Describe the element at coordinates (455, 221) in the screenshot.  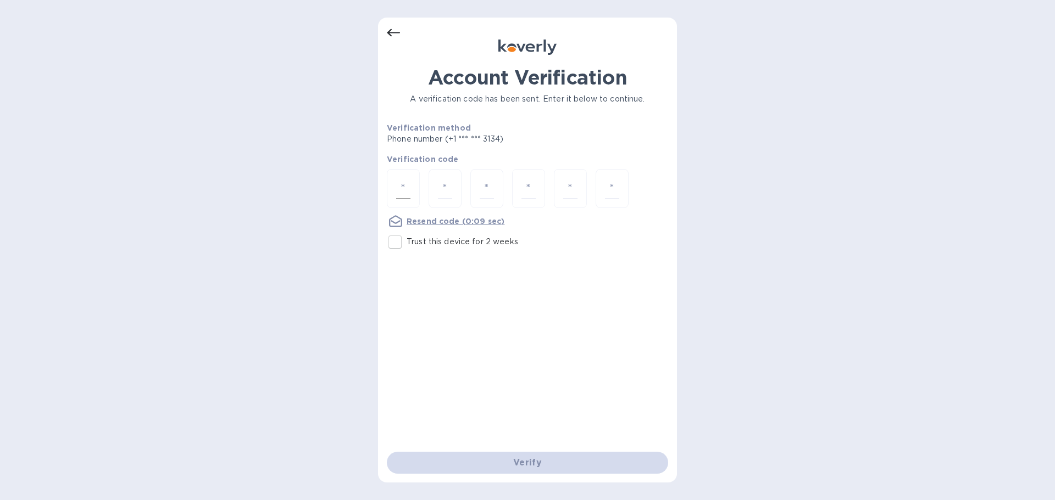
I see `u: Resend code (0:09 sec)` at that location.